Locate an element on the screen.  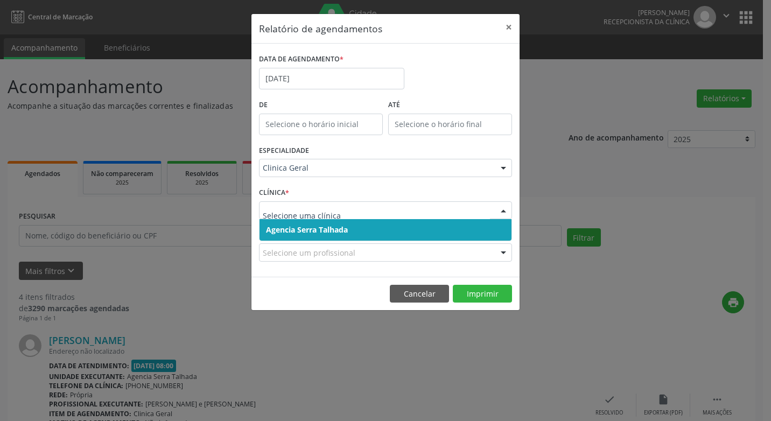
button: Cancelar is located at coordinates (419, 294).